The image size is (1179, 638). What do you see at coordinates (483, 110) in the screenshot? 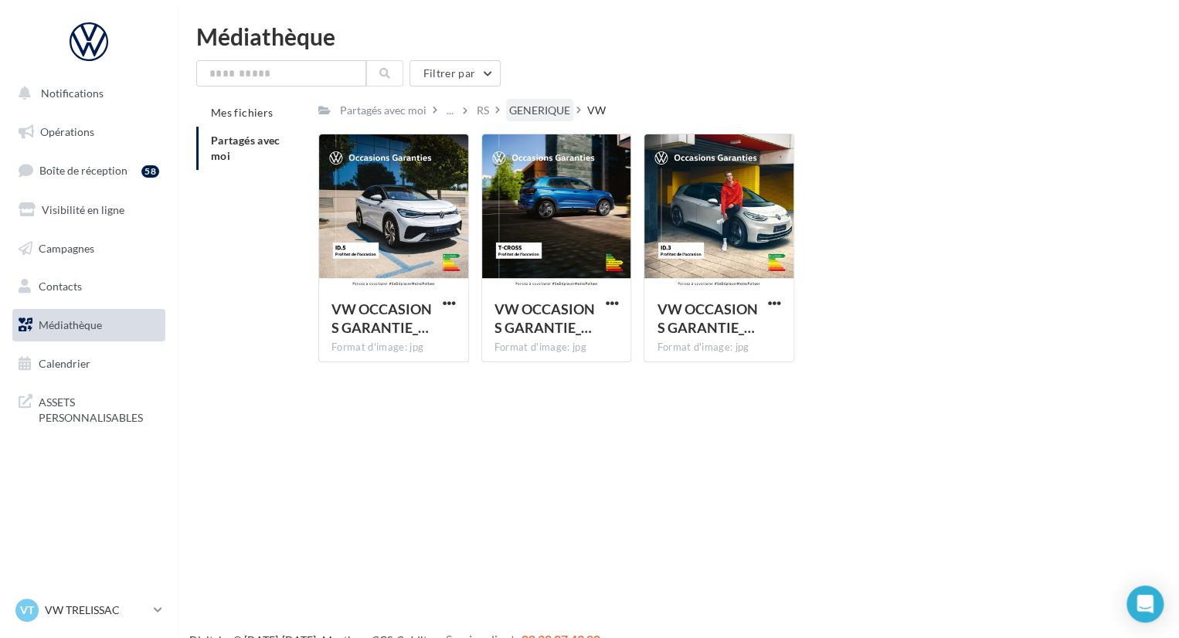
I see `div: RS` at bounding box center [483, 110].